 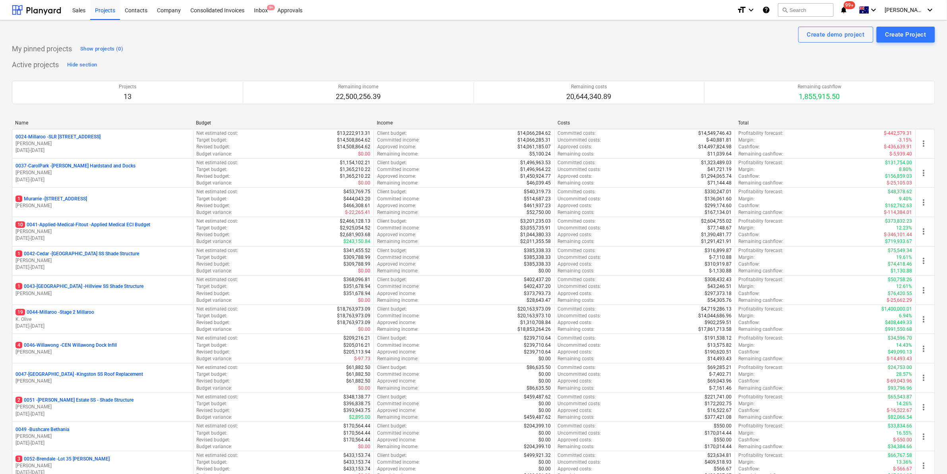 I want to click on p: $28,643.47, so click(x=539, y=300).